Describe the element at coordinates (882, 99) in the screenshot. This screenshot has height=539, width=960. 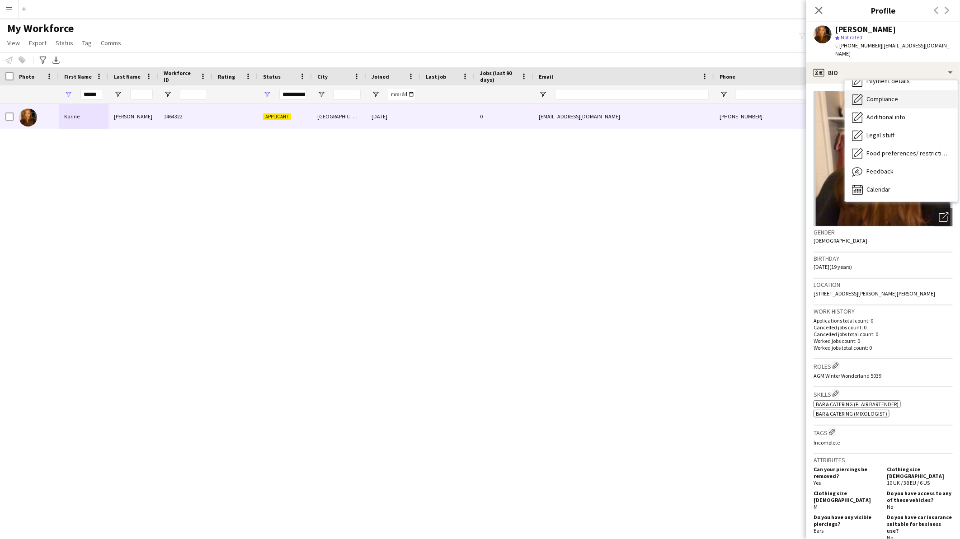
I see `span: Compliance` at that location.